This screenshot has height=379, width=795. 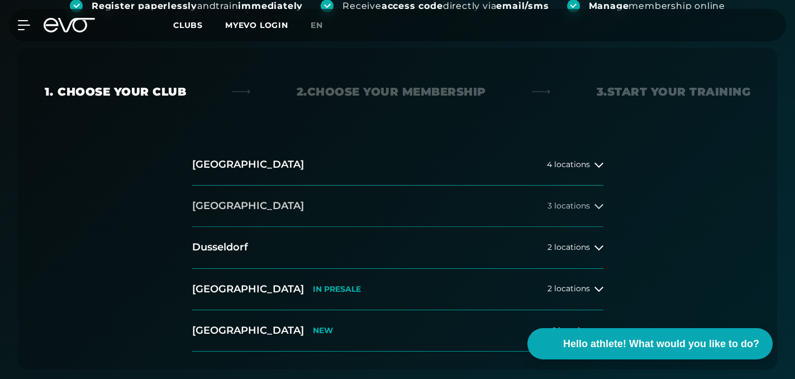 I want to click on font: IN PRESALE, so click(x=337, y=289).